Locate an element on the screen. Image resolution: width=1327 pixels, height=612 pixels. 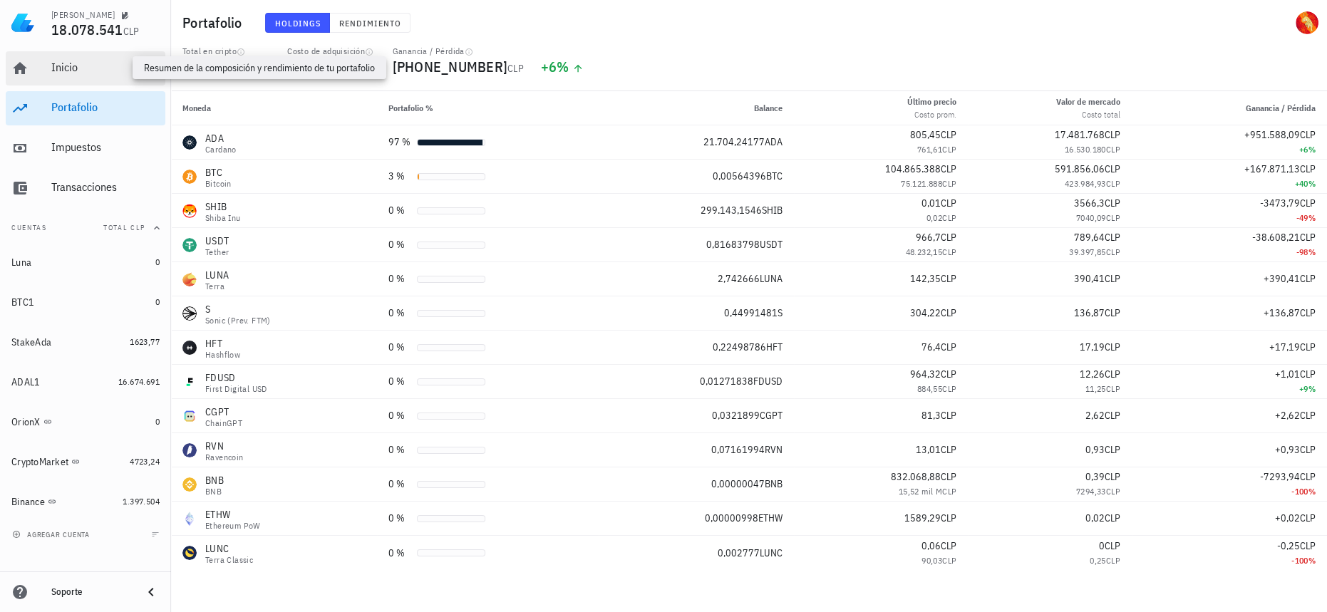
span: LUNC is located at coordinates (771, 553).